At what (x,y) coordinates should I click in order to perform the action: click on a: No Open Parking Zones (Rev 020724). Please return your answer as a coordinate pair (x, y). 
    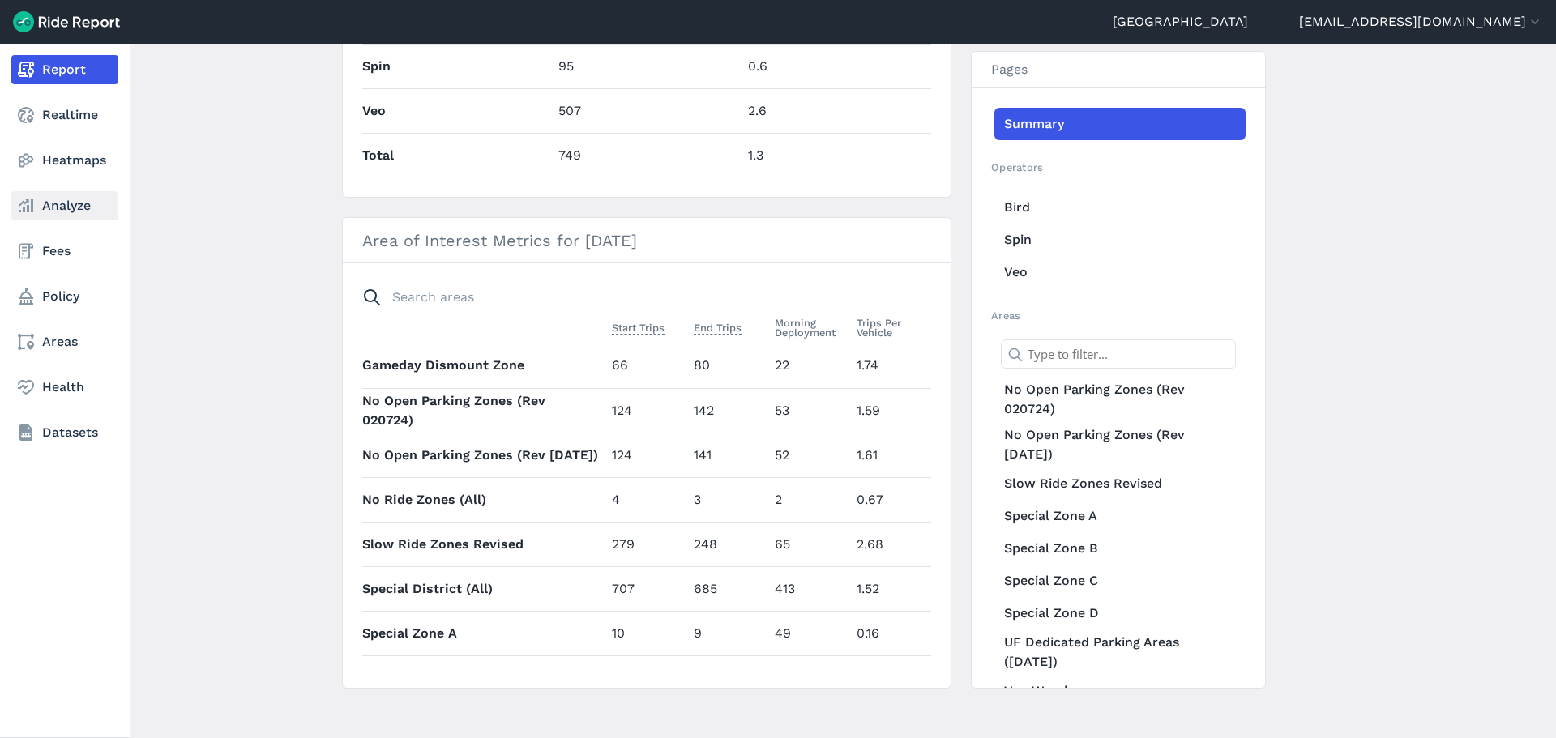
    Looking at the image, I should click on (1120, 400).